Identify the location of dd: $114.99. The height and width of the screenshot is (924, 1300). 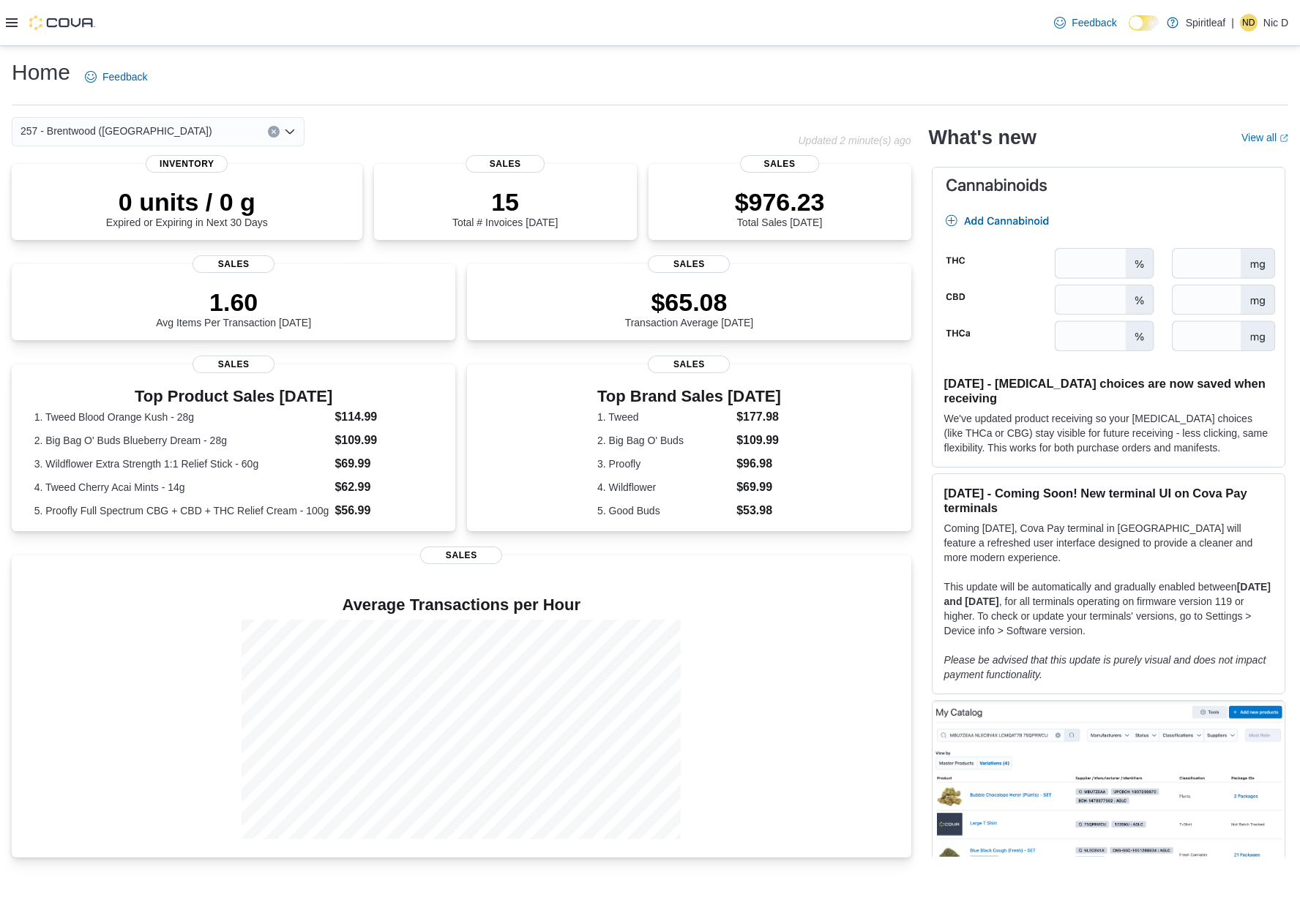
(384, 417).